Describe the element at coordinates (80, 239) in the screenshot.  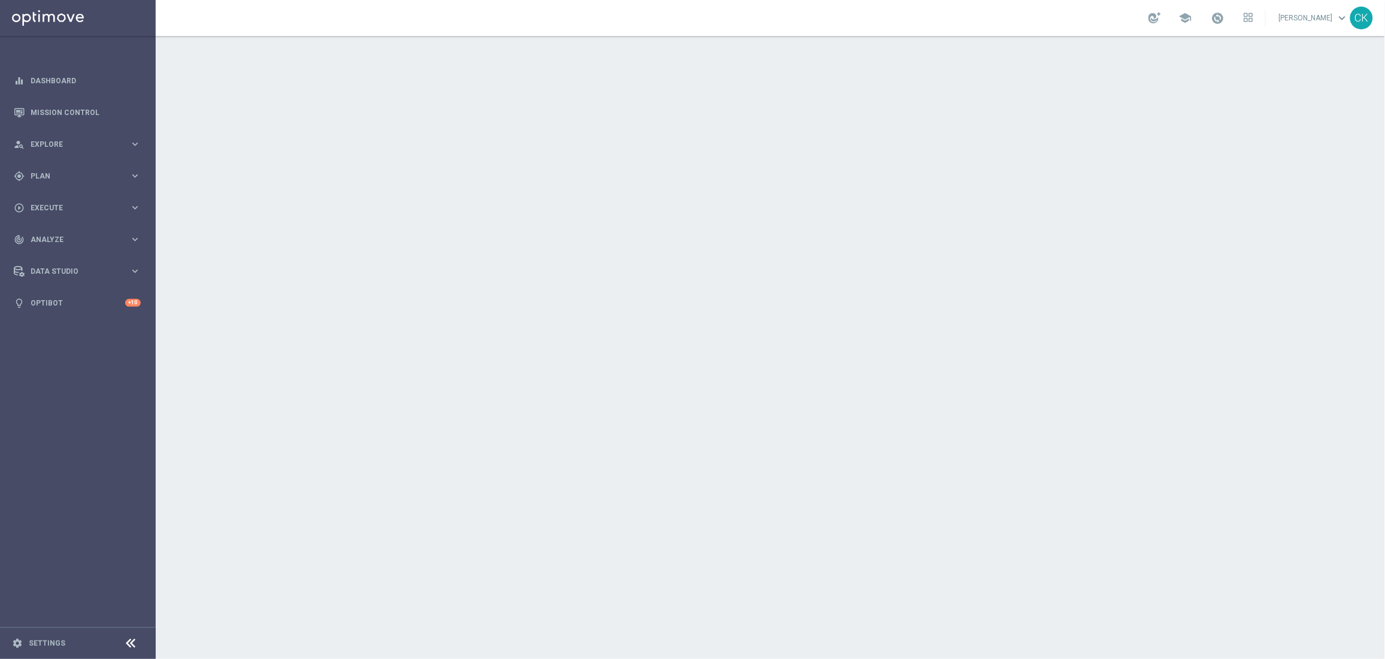
I see `span: Analyze` at that location.